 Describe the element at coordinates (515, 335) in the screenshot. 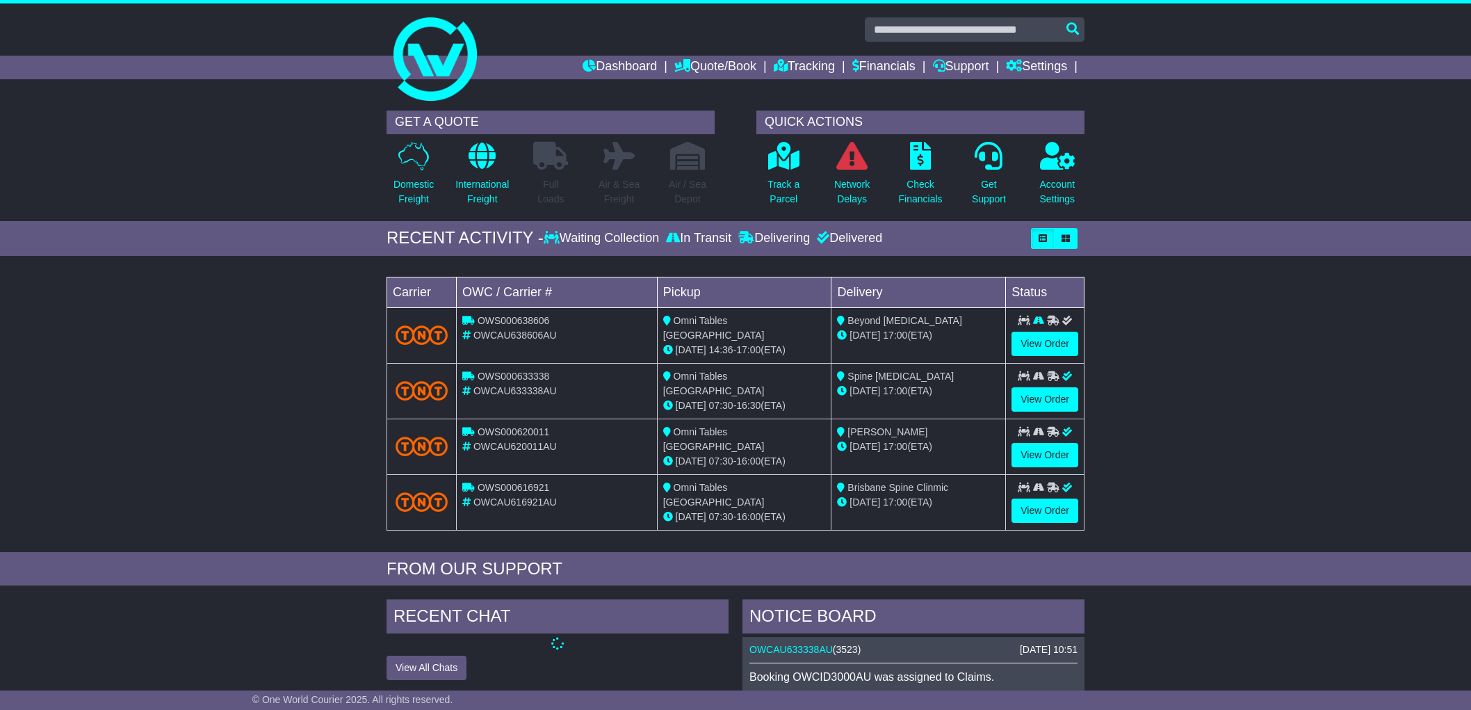

I see `span: OWCAU638606AU` at that location.